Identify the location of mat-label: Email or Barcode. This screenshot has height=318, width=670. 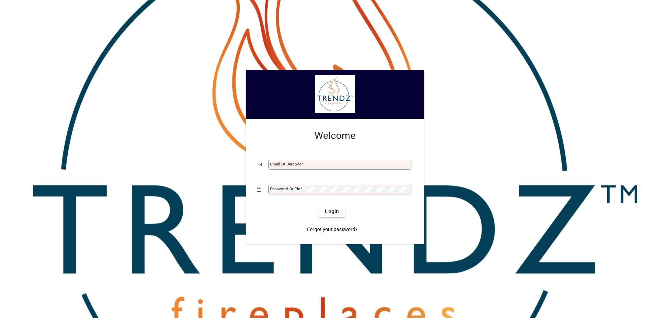
(286, 164).